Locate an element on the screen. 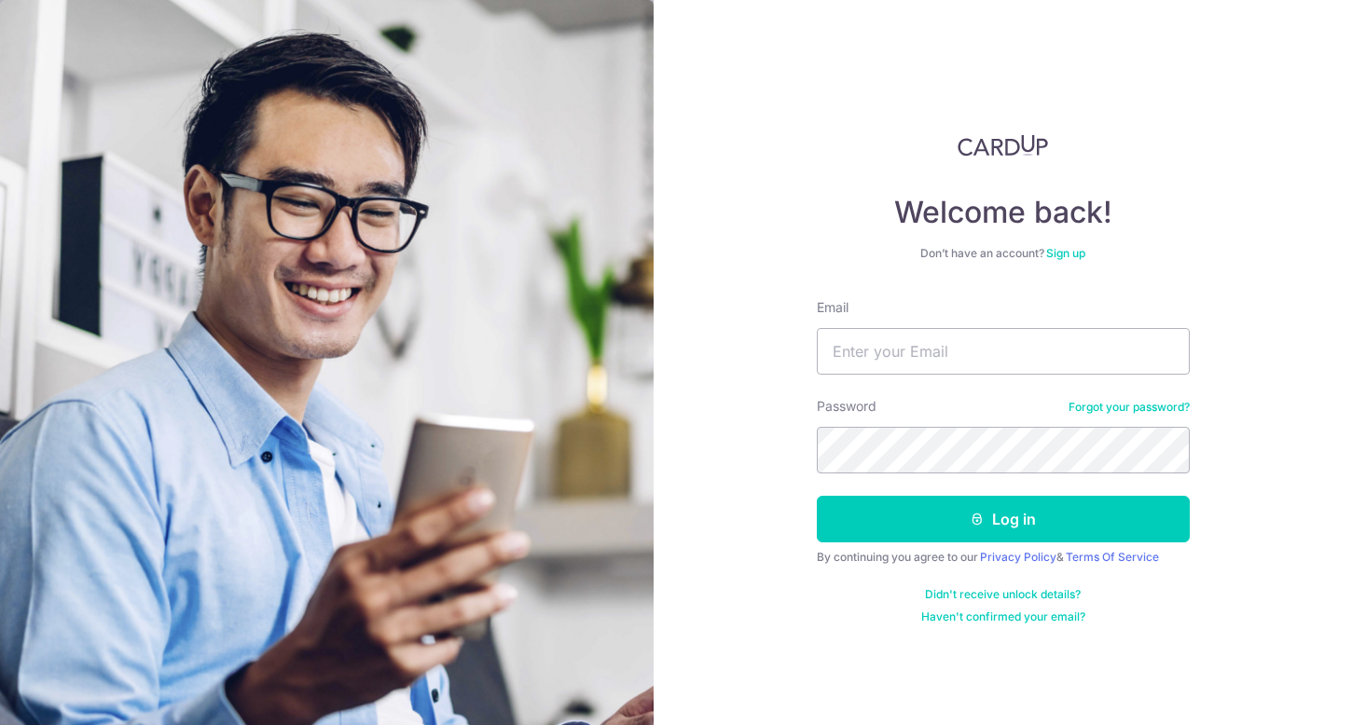 This screenshot has height=725, width=1352. div: Don’t have an account? is located at coordinates (1003, 254).